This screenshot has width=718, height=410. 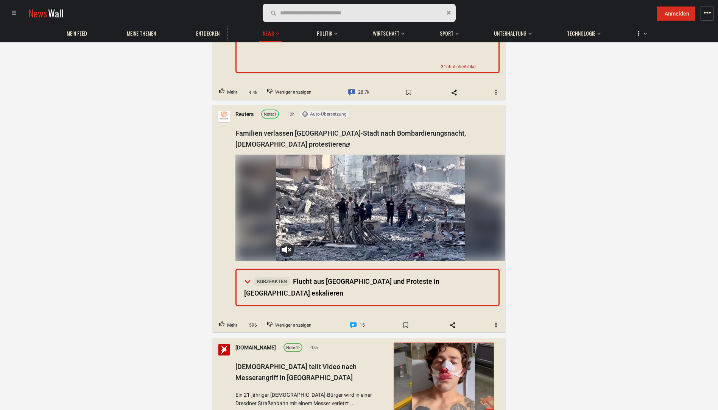 What do you see at coordinates (224, 116) in the screenshot?
I see `img: Profilbild von Reuters` at bounding box center [224, 116].